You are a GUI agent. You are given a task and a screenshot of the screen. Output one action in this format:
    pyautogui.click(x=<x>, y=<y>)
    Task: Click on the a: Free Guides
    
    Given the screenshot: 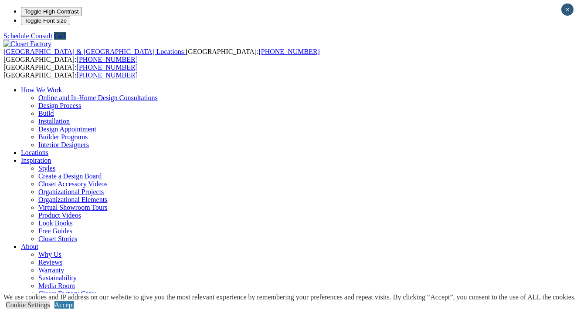 What is the action you would take?
    pyautogui.click(x=55, y=231)
    